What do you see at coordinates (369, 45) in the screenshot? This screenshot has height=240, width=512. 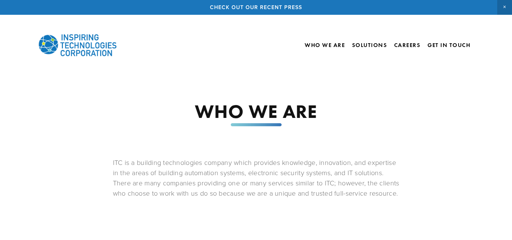 I see `a: Solutions` at bounding box center [369, 45].